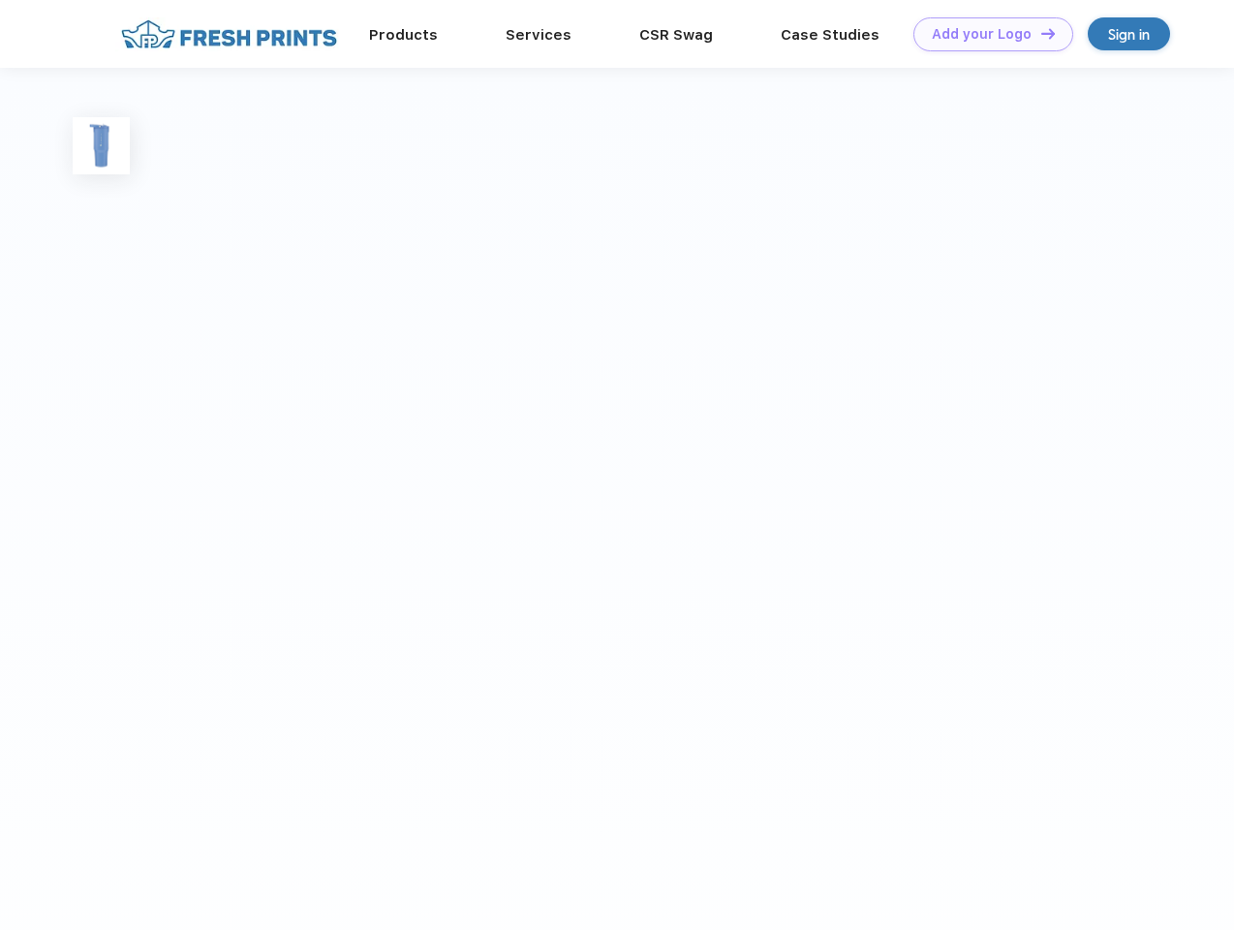 Image resolution: width=1234 pixels, height=930 pixels. Describe the element at coordinates (1048, 33) in the screenshot. I see `img: DT` at that location.